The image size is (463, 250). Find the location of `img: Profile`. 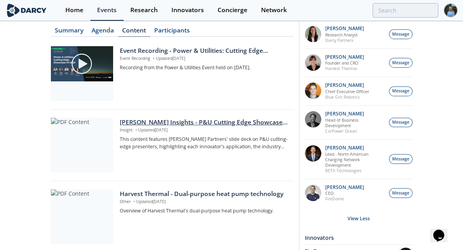

img: Profile is located at coordinates (451, 10).